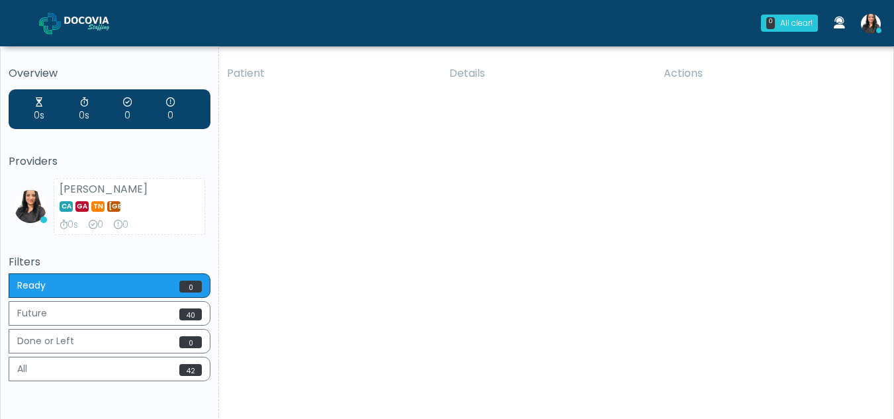 Image resolution: width=894 pixels, height=419 pixels. I want to click on th: Patient, so click(330, 73).